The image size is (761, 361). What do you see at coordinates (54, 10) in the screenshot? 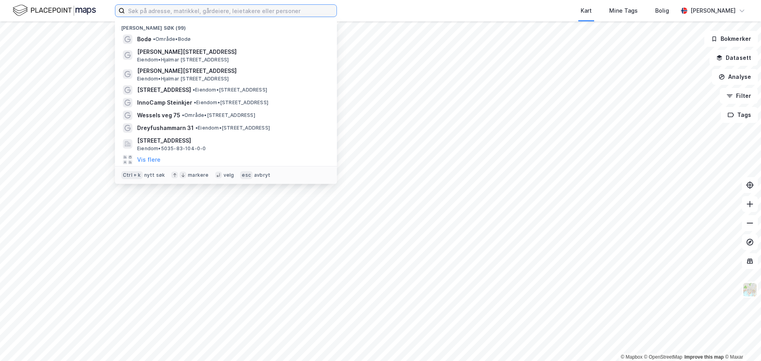
I see `img: logo.f888ab2527a4732fd821a326f86c7f29.svg` at bounding box center [54, 10].